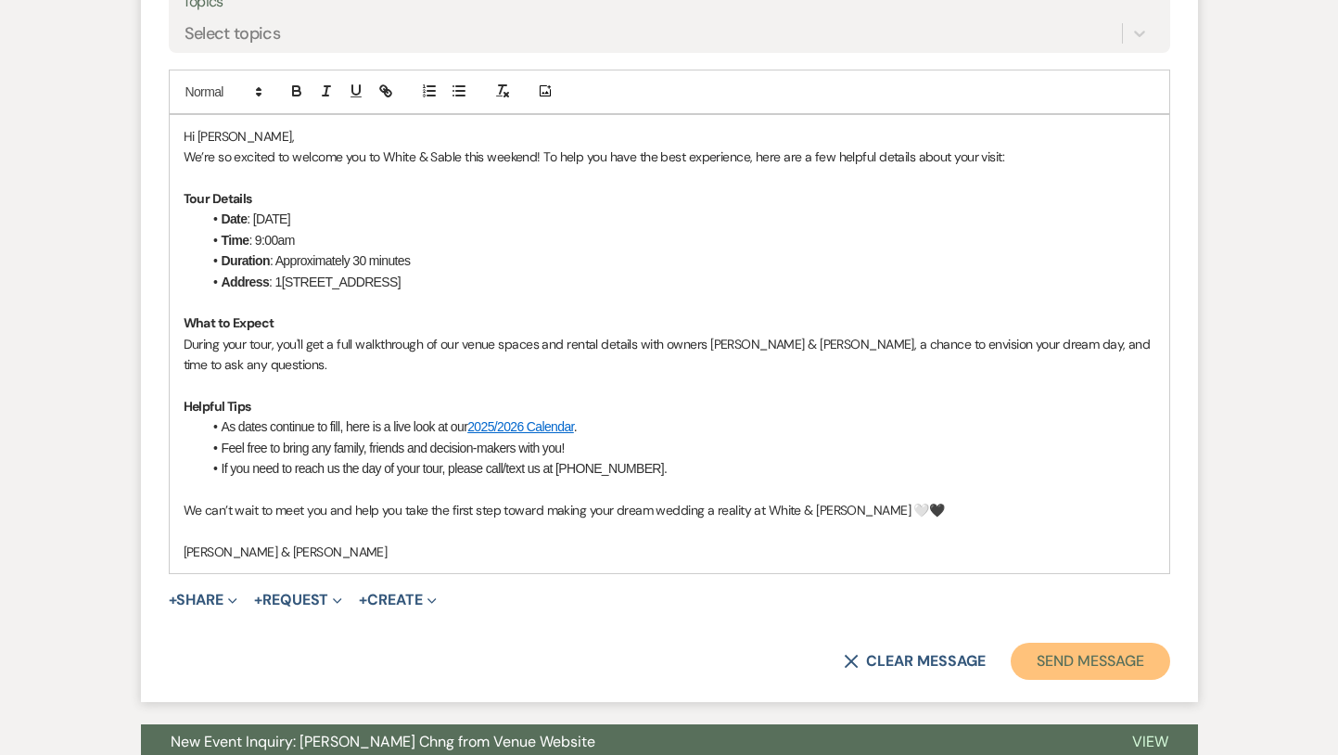 The image size is (1338, 755). What do you see at coordinates (520, 427) in the screenshot?
I see `a: 2025/2026 Calendar` at bounding box center [520, 427].